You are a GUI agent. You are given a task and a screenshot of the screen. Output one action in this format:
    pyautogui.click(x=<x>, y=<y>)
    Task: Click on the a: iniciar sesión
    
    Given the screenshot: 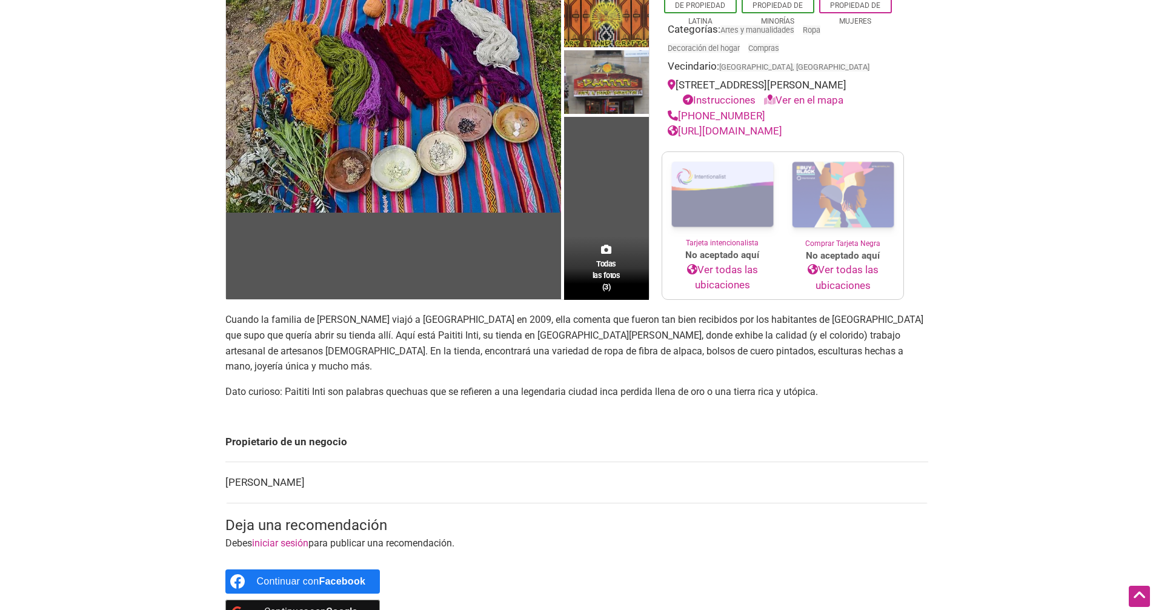 What is the action you would take?
    pyautogui.click(x=280, y=543)
    